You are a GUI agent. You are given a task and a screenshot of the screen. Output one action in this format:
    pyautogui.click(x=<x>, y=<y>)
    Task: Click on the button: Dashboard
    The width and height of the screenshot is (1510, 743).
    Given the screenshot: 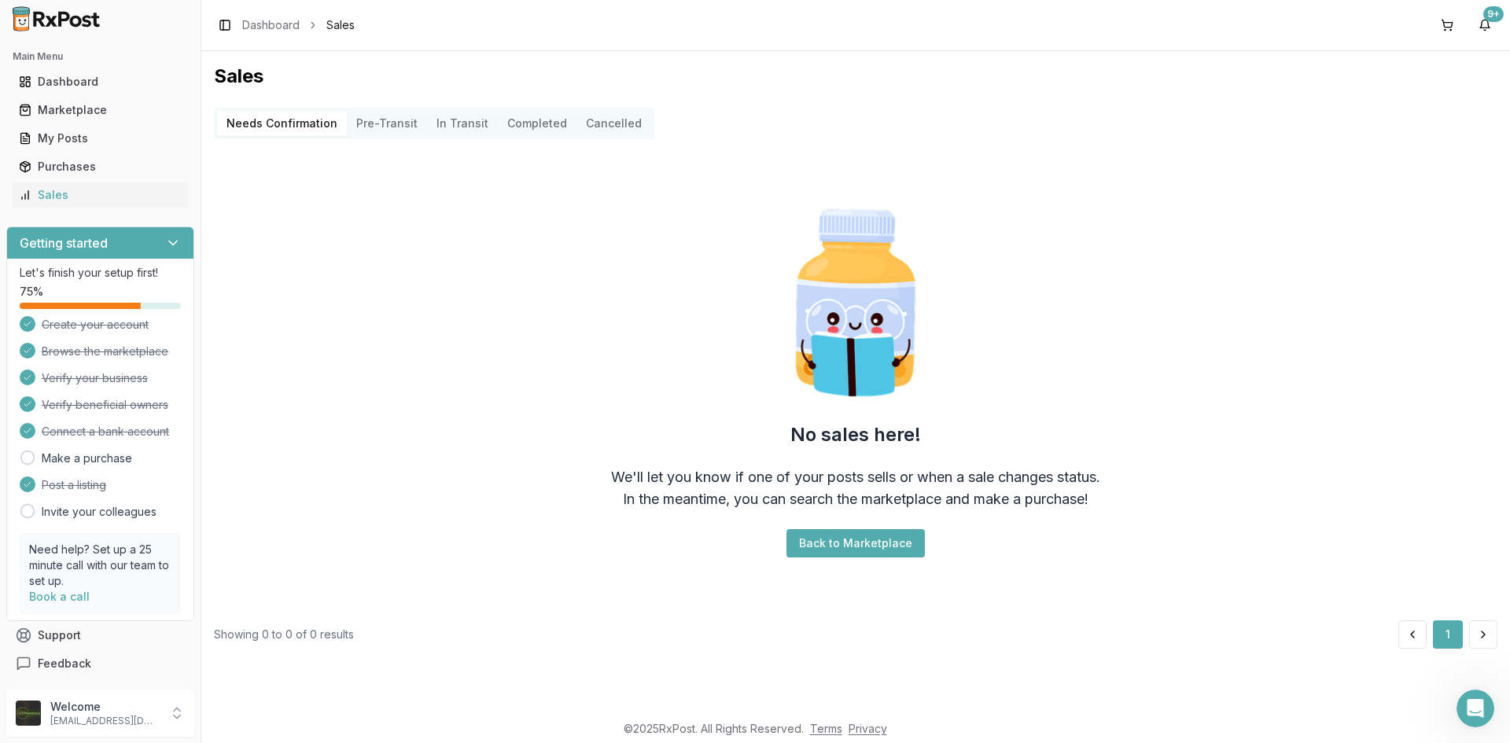 What is the action you would take?
    pyautogui.click(x=100, y=82)
    